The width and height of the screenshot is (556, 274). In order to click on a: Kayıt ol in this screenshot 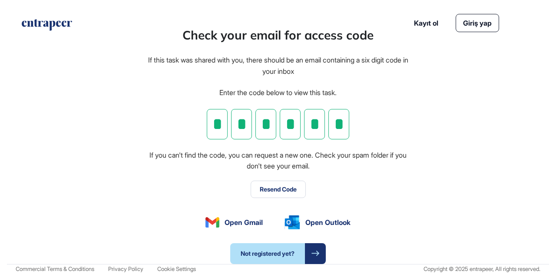, I will do `click(426, 23)`.